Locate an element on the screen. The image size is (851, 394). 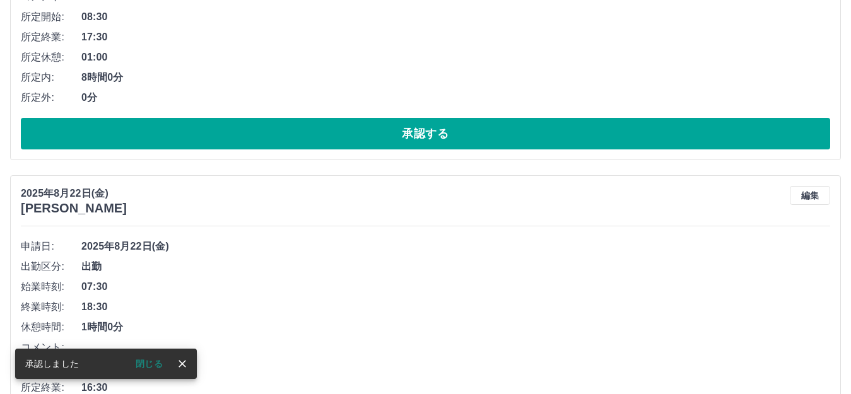
div: 承認しました is located at coordinates (52, 364).